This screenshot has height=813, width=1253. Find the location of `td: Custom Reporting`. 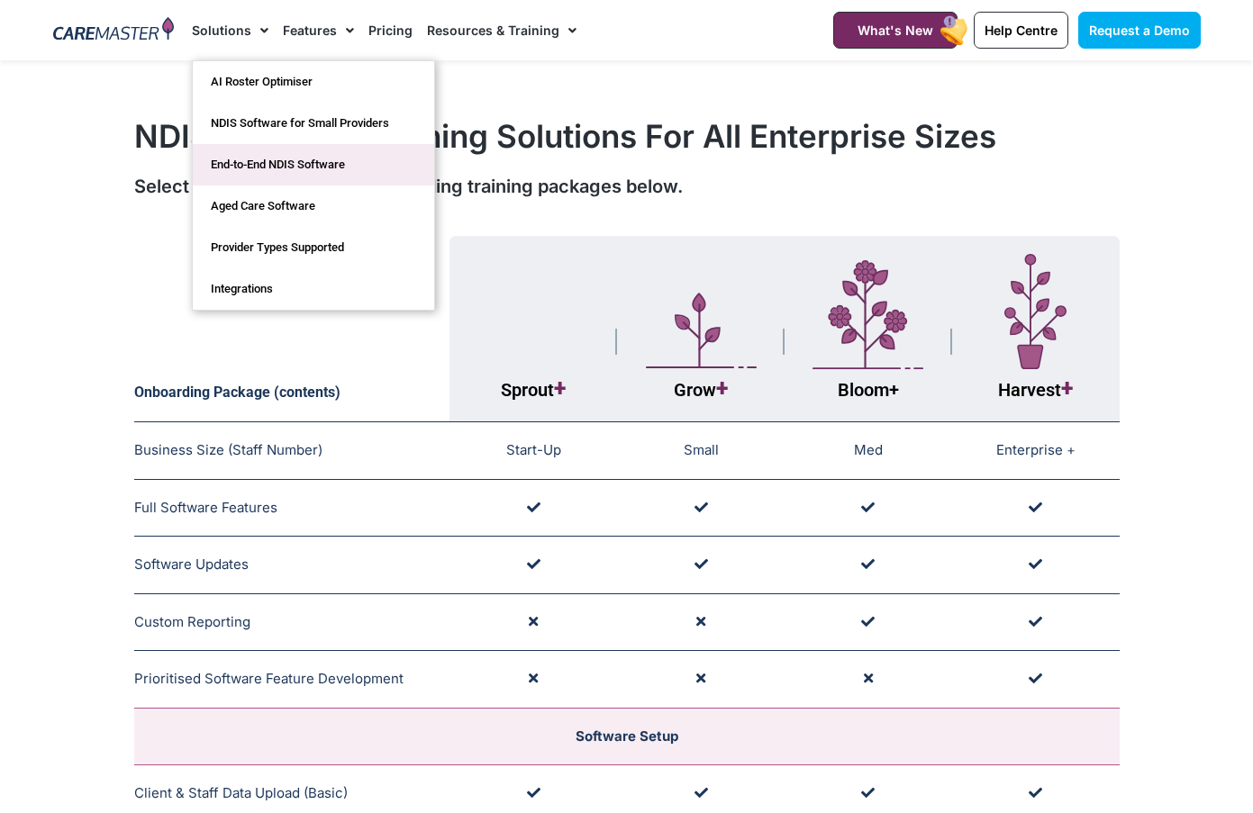

td: Custom Reporting is located at coordinates (292, 622).